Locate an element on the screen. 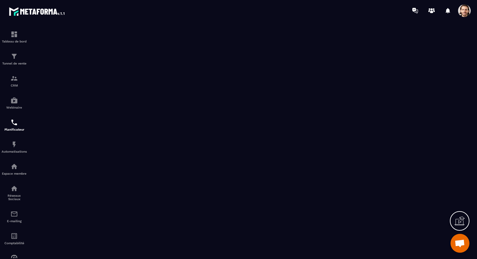 Image resolution: width=477 pixels, height=259 pixels. p: Automatisations is located at coordinates (14, 152).